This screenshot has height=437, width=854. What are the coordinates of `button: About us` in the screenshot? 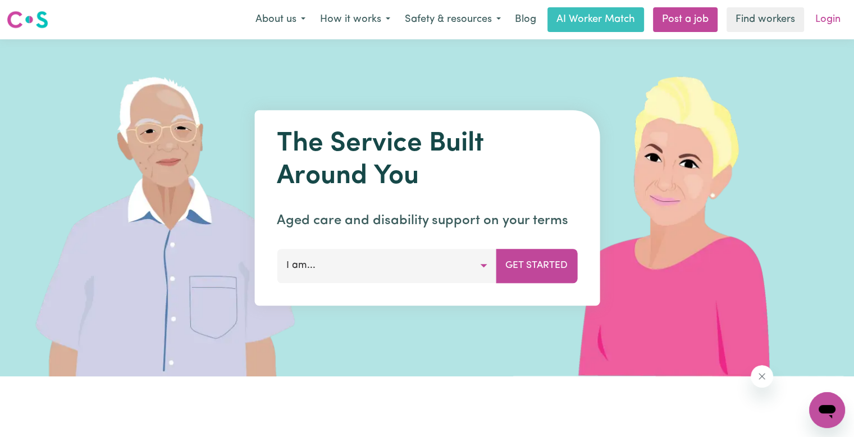 It's located at (280, 20).